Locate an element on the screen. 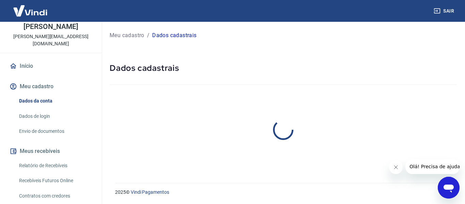 Image resolution: width=465 pixels, height=204 pixels. img: Vindi is located at coordinates (30, 11).